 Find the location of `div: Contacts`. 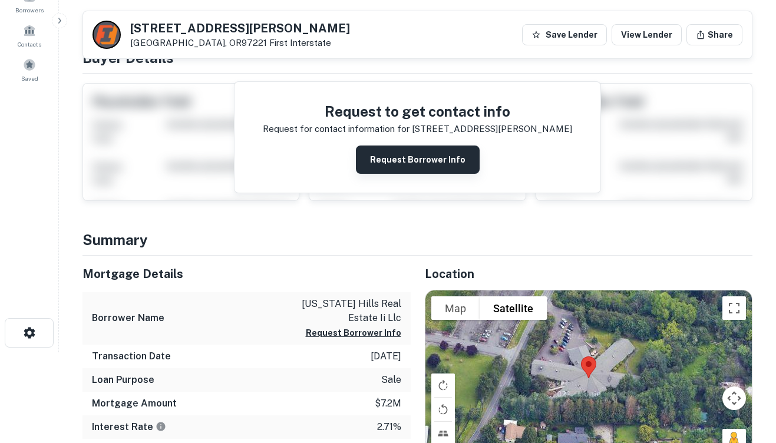

div: Contacts is located at coordinates (29, 35).